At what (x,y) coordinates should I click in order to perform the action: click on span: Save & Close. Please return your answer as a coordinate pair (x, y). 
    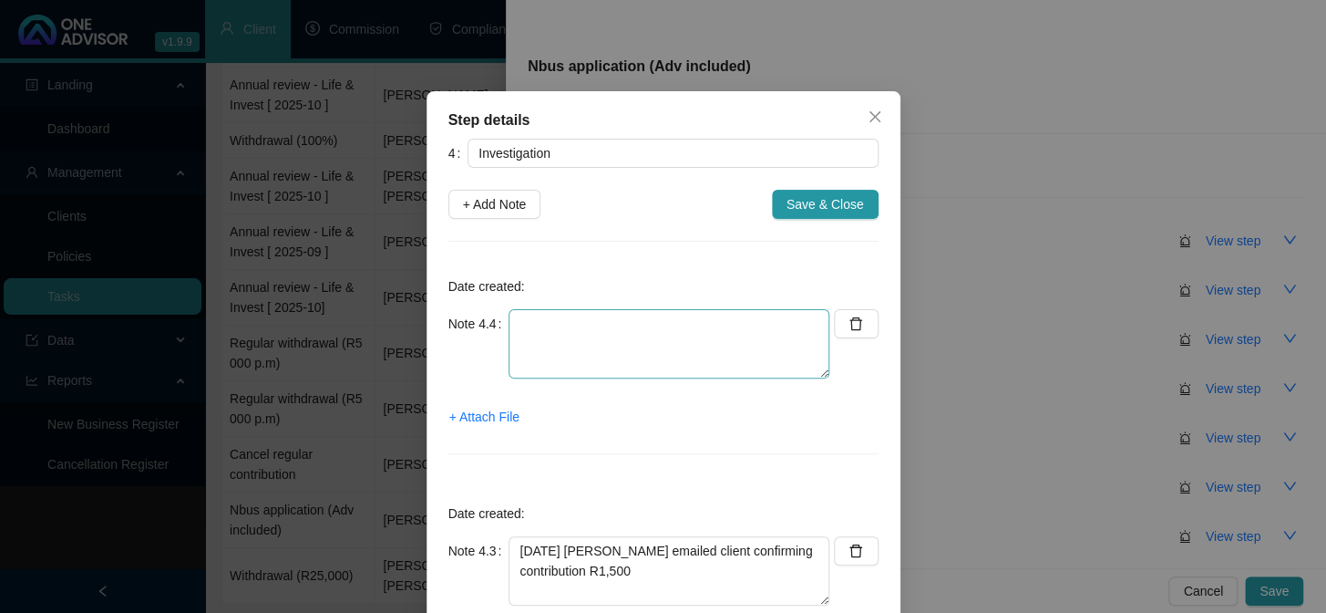
    Looking at the image, I should click on (825, 204).